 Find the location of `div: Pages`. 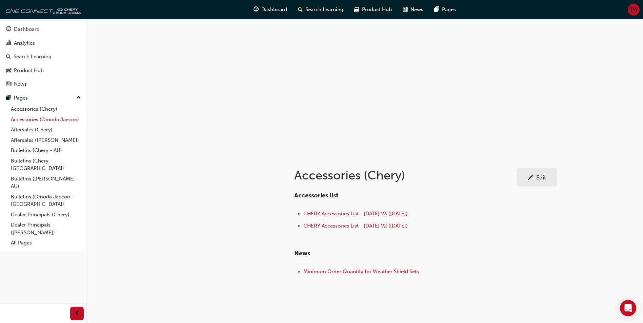

div: Pages is located at coordinates (21, 98).